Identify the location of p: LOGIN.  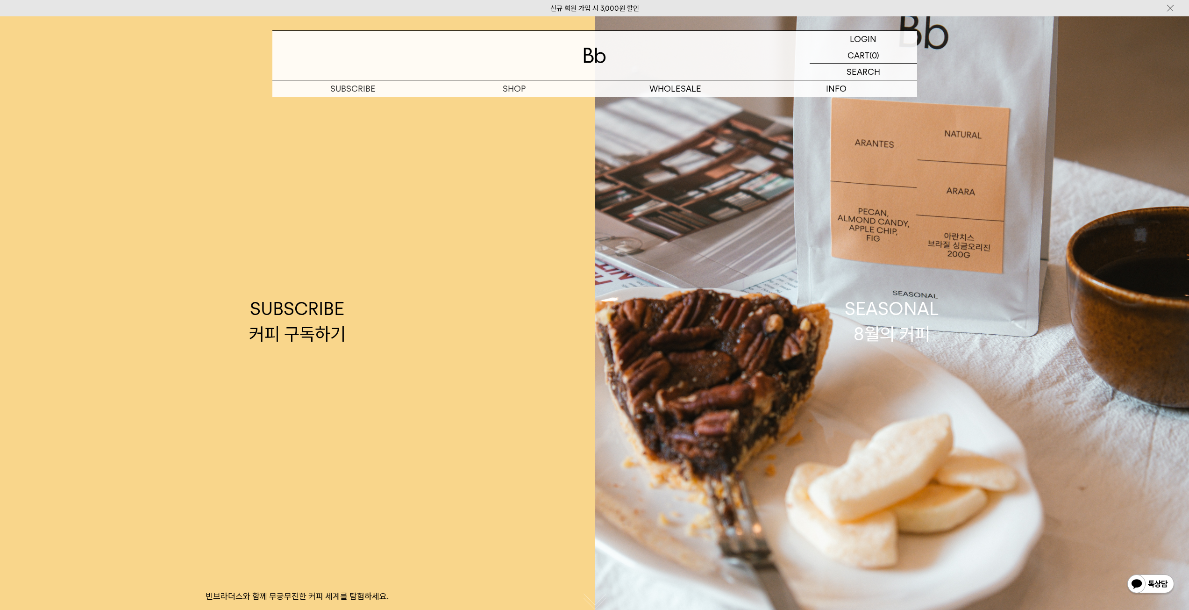
(863, 39).